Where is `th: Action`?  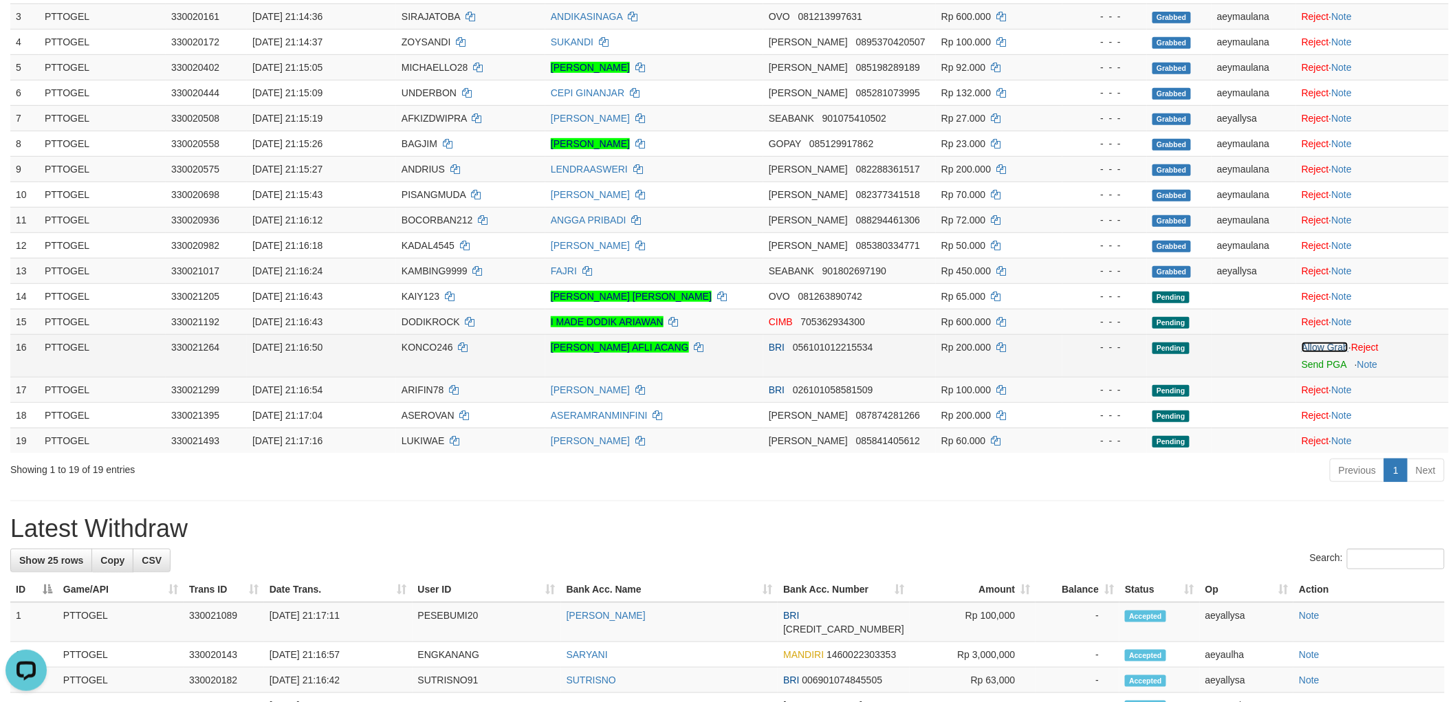
th: Action is located at coordinates (1369, 589).